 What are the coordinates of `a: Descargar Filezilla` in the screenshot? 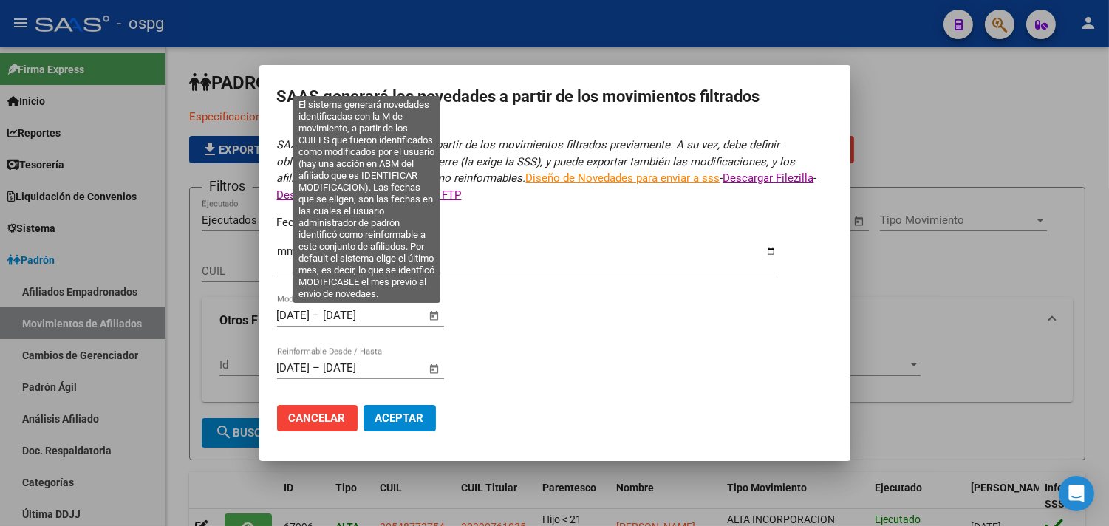 It's located at (769, 178).